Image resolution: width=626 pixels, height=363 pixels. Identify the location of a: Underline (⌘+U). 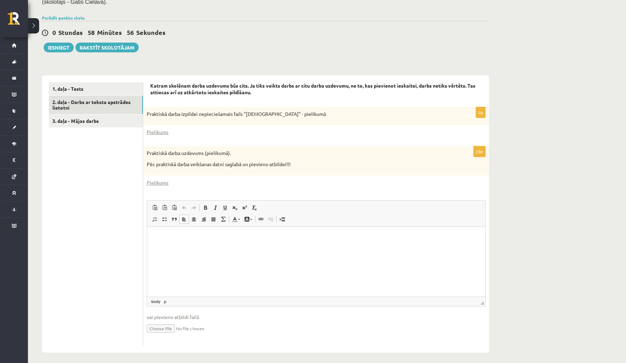
(225, 208).